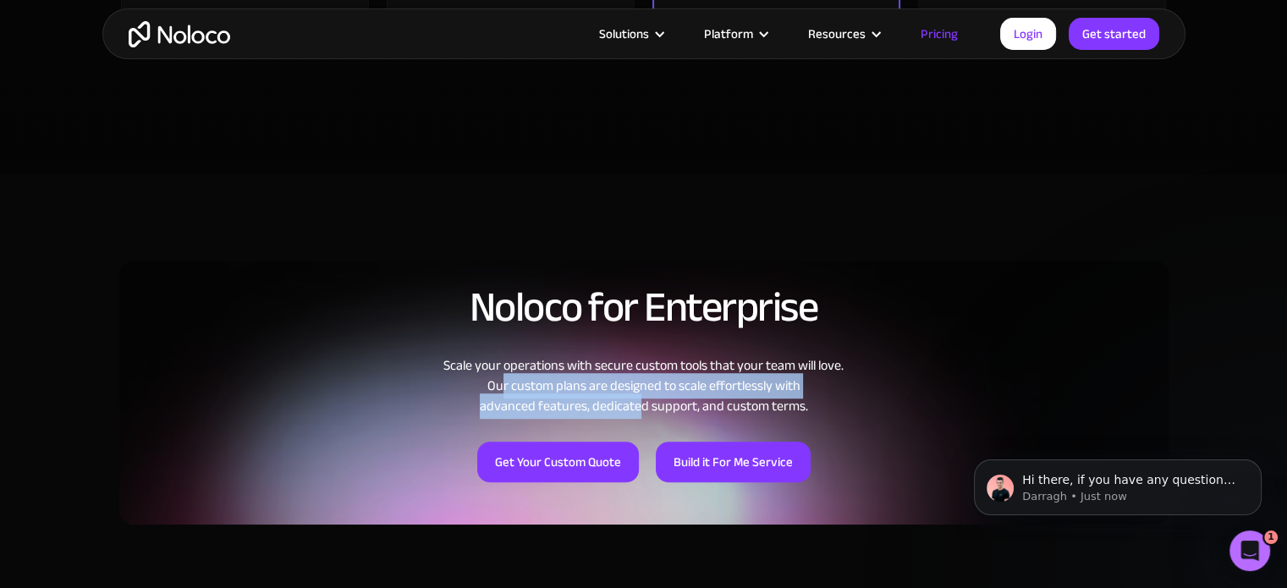  What do you see at coordinates (644, 307) in the screenshot?
I see `h2: Noloco for Enterprise` at bounding box center [644, 307].